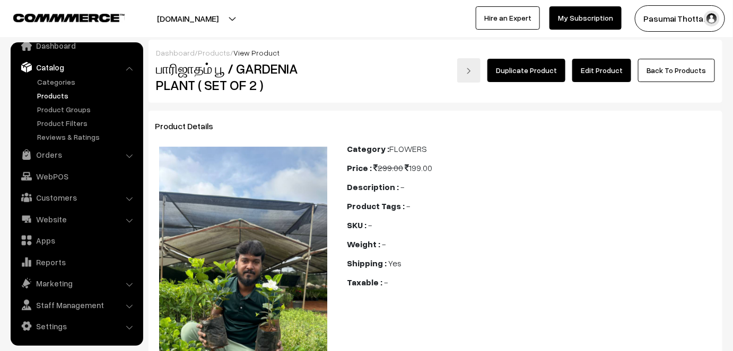 Image resolution: width=733 pixels, height=351 pixels. Describe the element at coordinates (76, 177) in the screenshot. I see `a: WebPOS` at that location.